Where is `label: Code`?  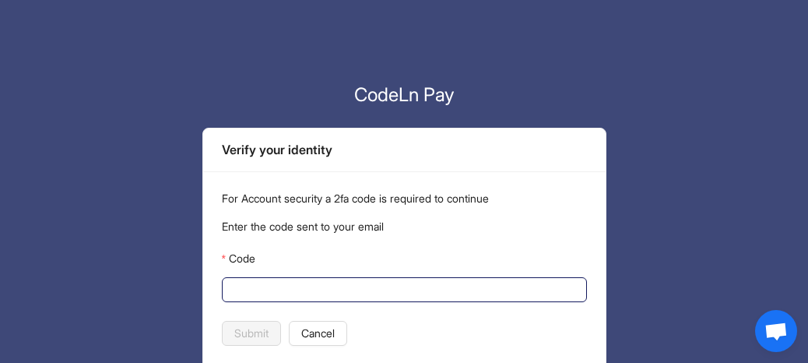 label: Code is located at coordinates (238, 258).